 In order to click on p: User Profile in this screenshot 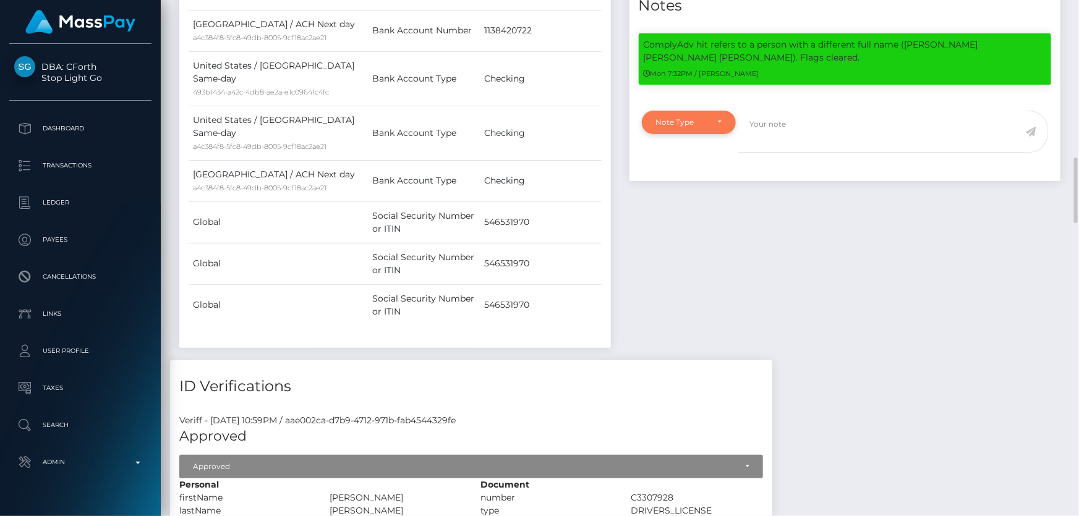, I will do `click(80, 351)`.